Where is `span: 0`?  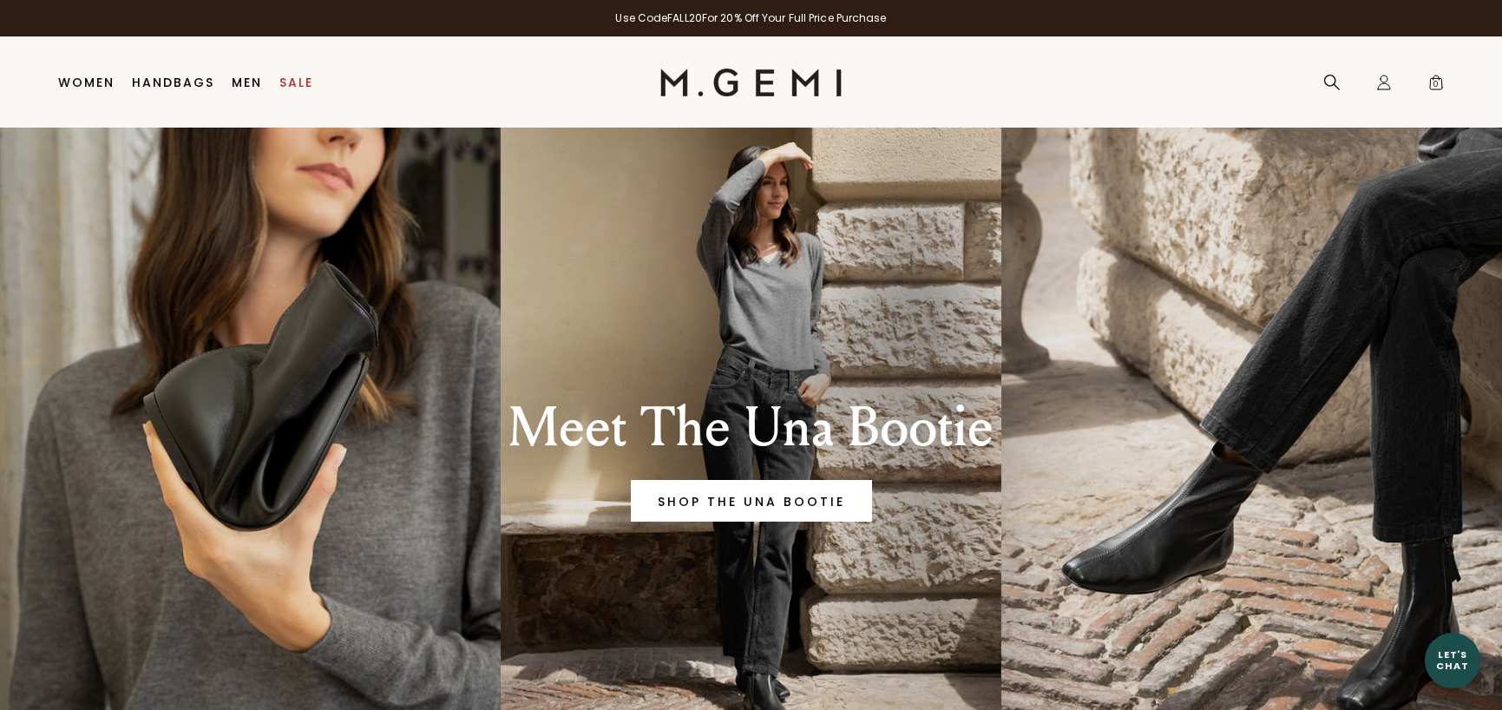 span: 0 is located at coordinates (1436, 86).